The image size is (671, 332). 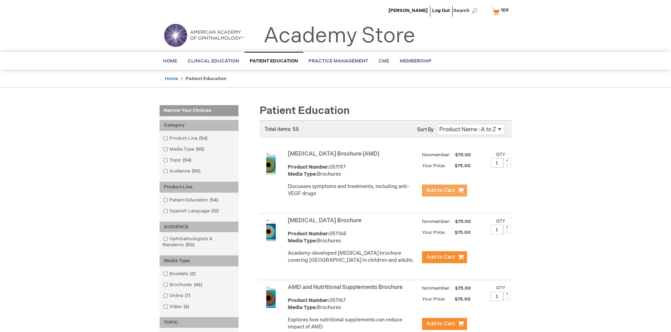 What do you see at coordinates (441, 11) in the screenshot?
I see `a: Log Out` at bounding box center [441, 11].